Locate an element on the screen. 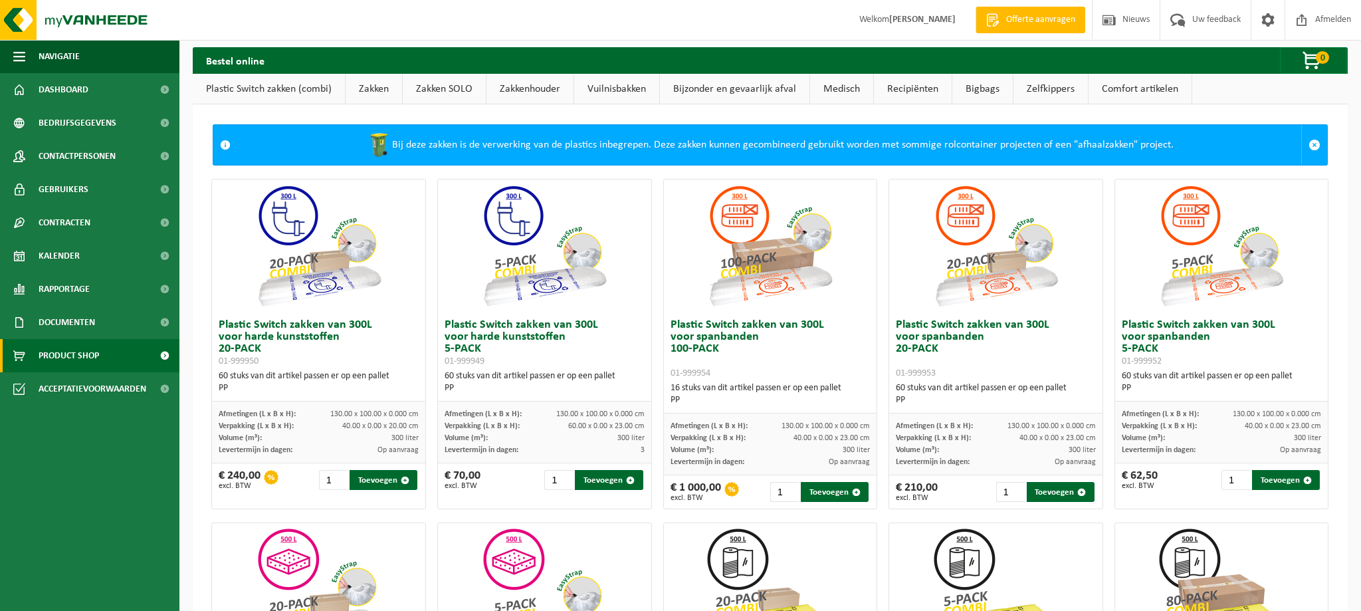  span: Gebruikers is located at coordinates (63, 189).